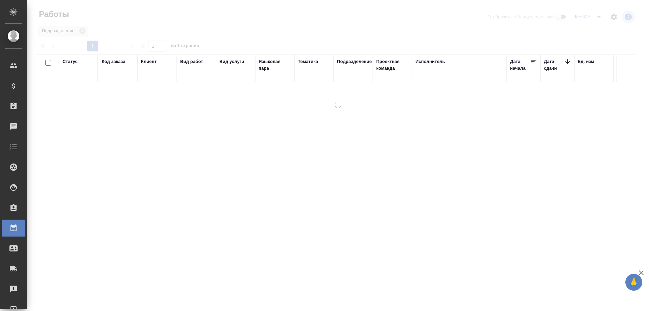 The width and height of the screenshot is (649, 311). I want to click on div: Проектная команда, so click(393, 65).